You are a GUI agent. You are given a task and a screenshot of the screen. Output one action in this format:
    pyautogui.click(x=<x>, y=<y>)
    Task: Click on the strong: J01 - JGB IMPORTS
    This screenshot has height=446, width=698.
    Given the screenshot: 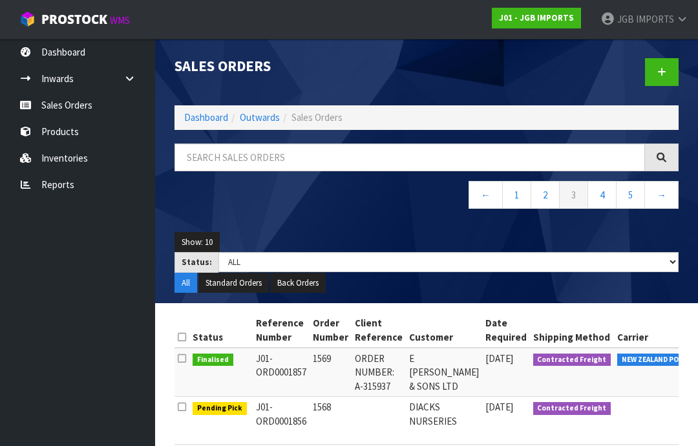 What is the action you would take?
    pyautogui.click(x=537, y=17)
    